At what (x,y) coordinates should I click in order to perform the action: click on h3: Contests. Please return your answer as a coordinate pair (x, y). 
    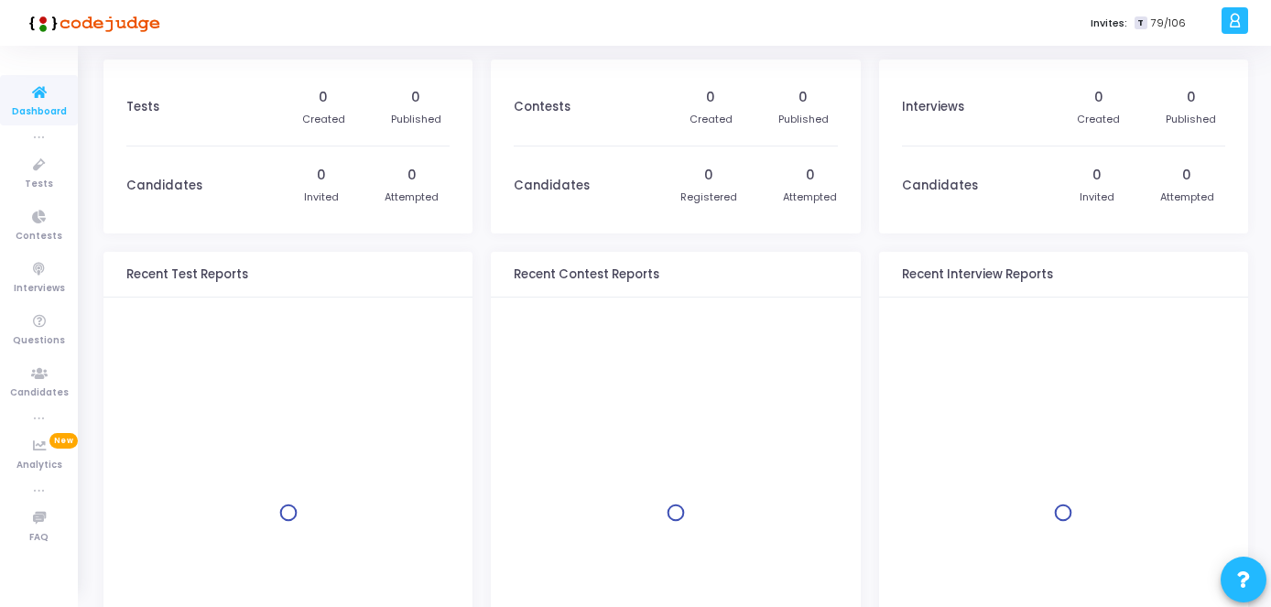
    Looking at the image, I should click on (542, 107).